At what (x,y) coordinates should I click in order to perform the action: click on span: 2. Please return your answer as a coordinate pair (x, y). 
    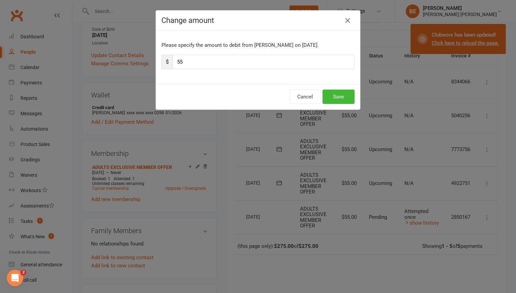
    Looking at the image, I should click on (24, 272).